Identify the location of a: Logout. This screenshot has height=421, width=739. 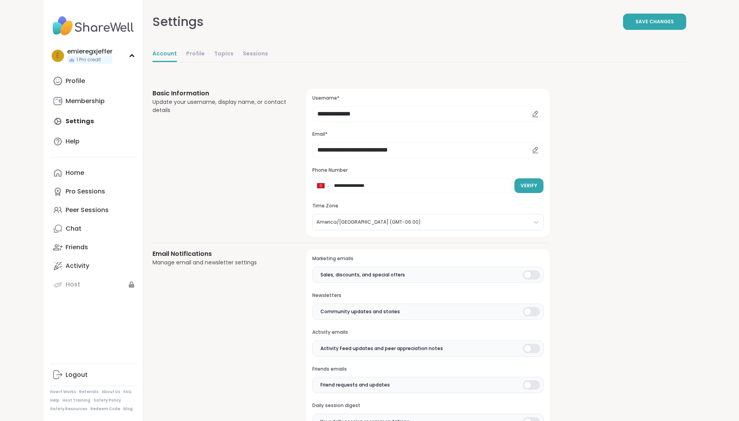
(93, 375).